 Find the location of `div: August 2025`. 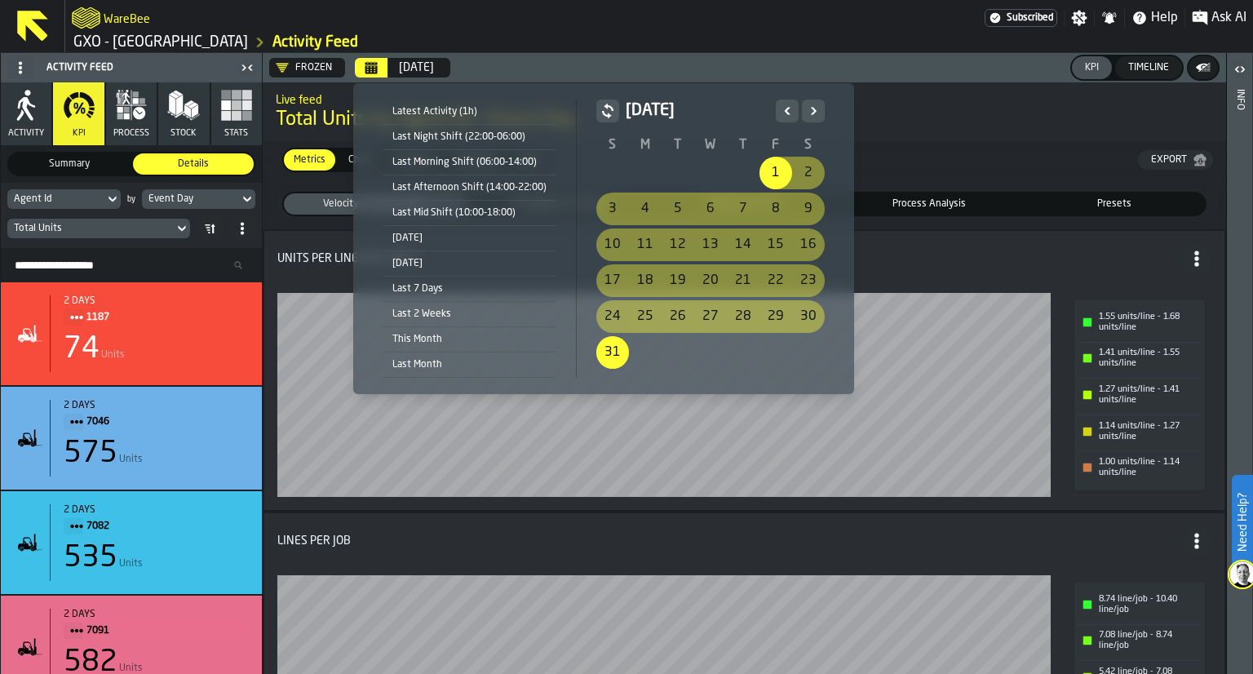

div: August 2025 is located at coordinates (711, 235).